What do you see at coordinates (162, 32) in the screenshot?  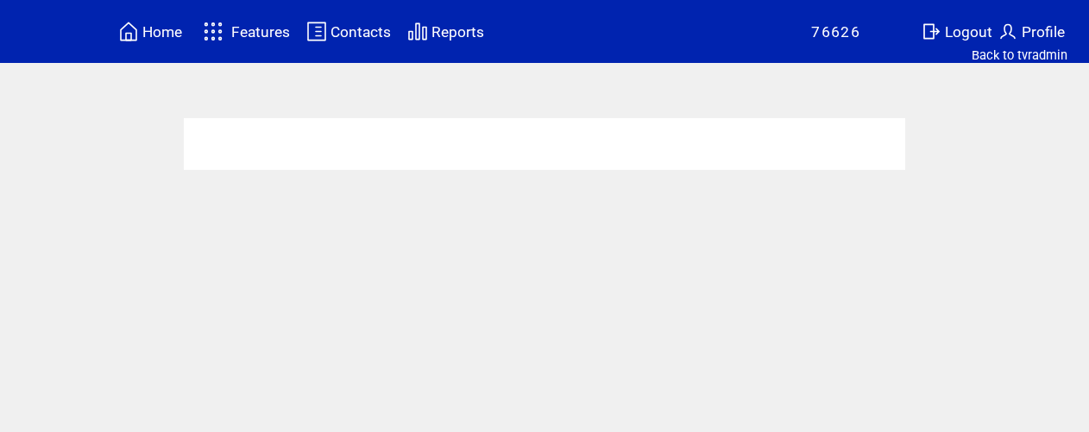 I see `span: Home` at bounding box center [162, 32].